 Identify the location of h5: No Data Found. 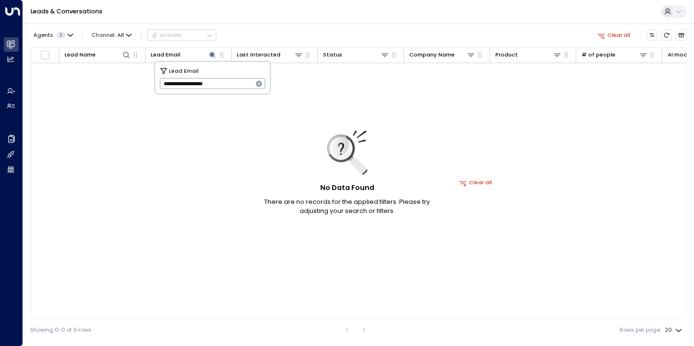
(347, 188).